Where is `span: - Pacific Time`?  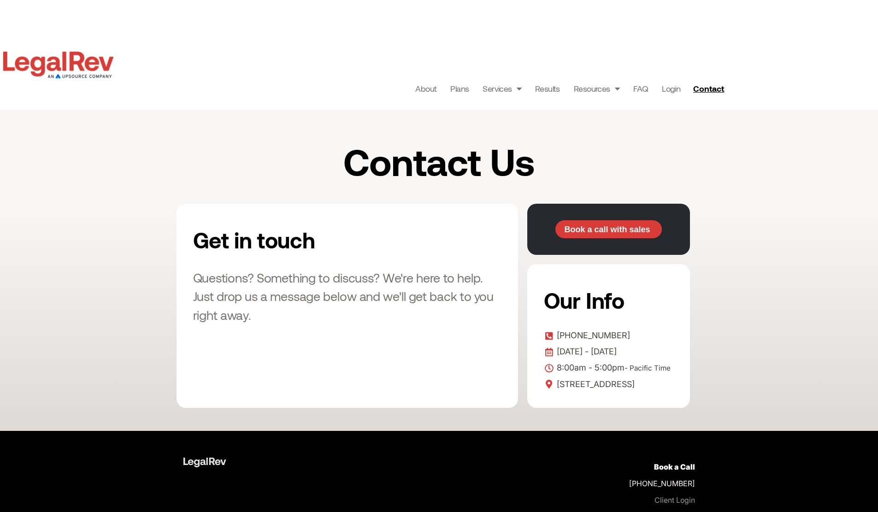
span: - Pacific Time is located at coordinates (647, 368).